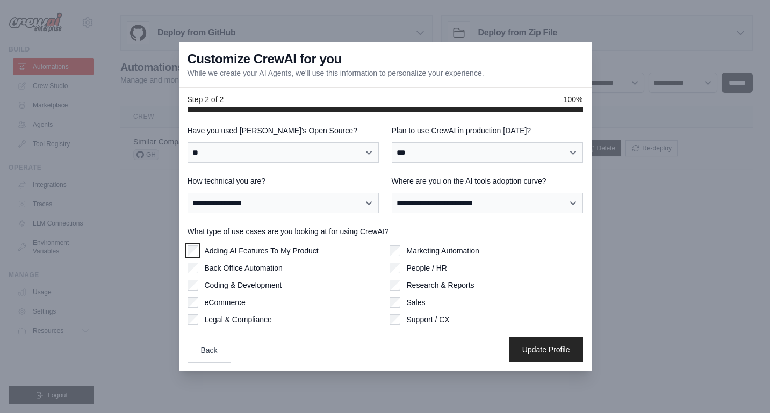 The width and height of the screenshot is (770, 413). What do you see at coordinates (441, 285) in the screenshot?
I see `label: Research & Reports` at bounding box center [441, 285].